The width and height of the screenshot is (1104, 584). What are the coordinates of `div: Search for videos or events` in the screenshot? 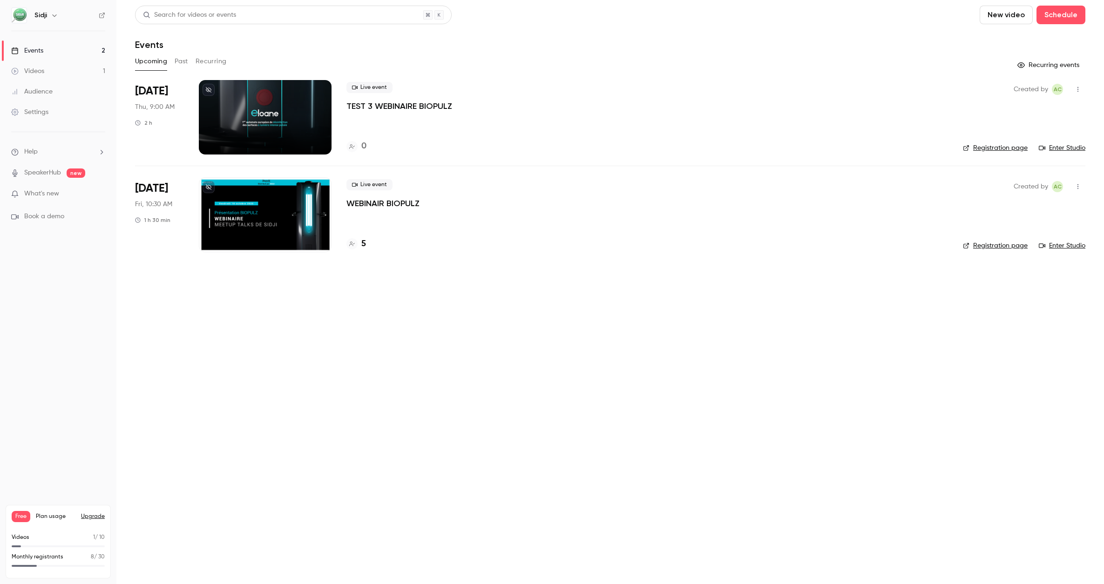 It's located at (190, 15).